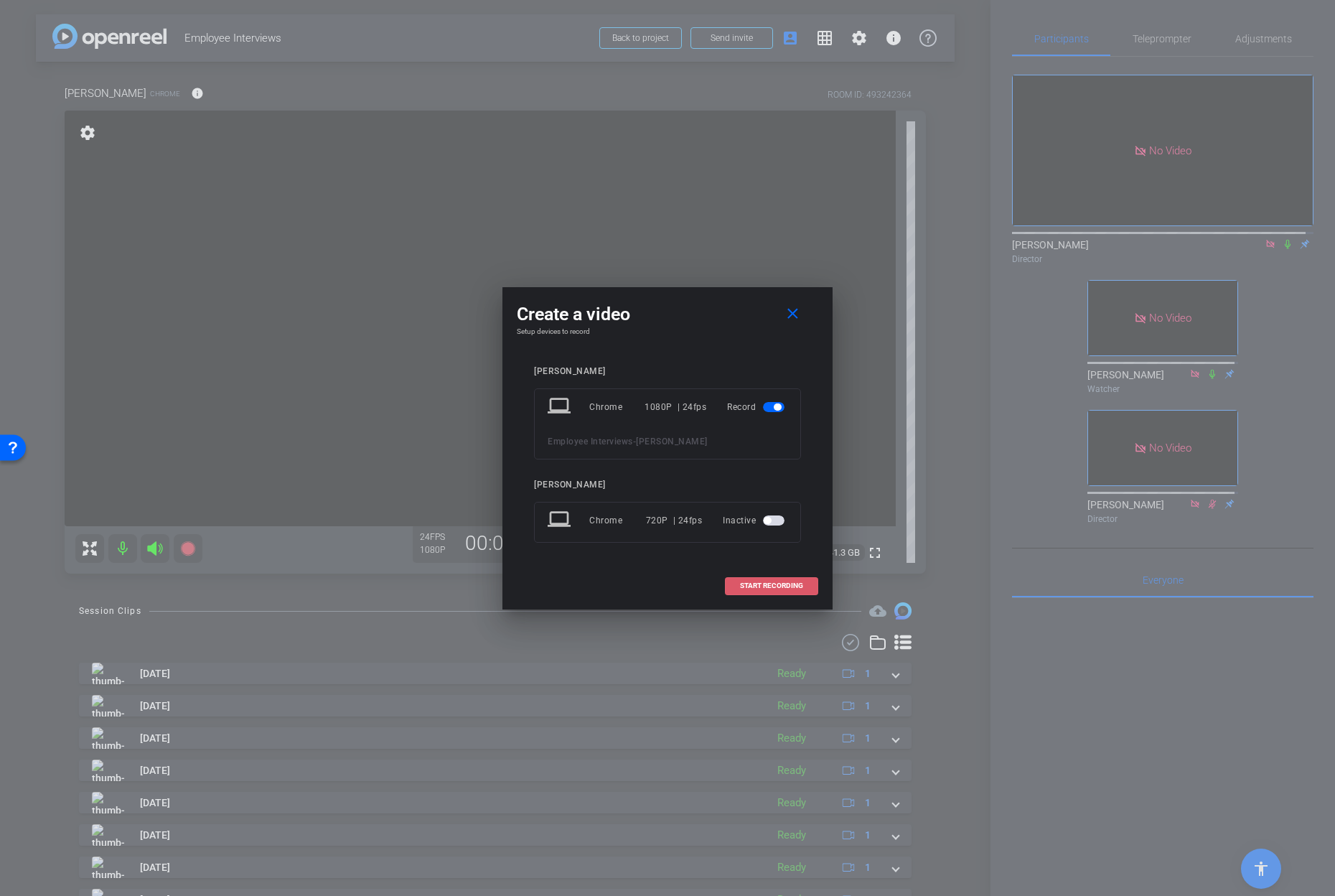 The width and height of the screenshot is (1335, 896). What do you see at coordinates (675, 407) in the screenshot?
I see `div: 1080P | 24fps` at bounding box center [675, 407].